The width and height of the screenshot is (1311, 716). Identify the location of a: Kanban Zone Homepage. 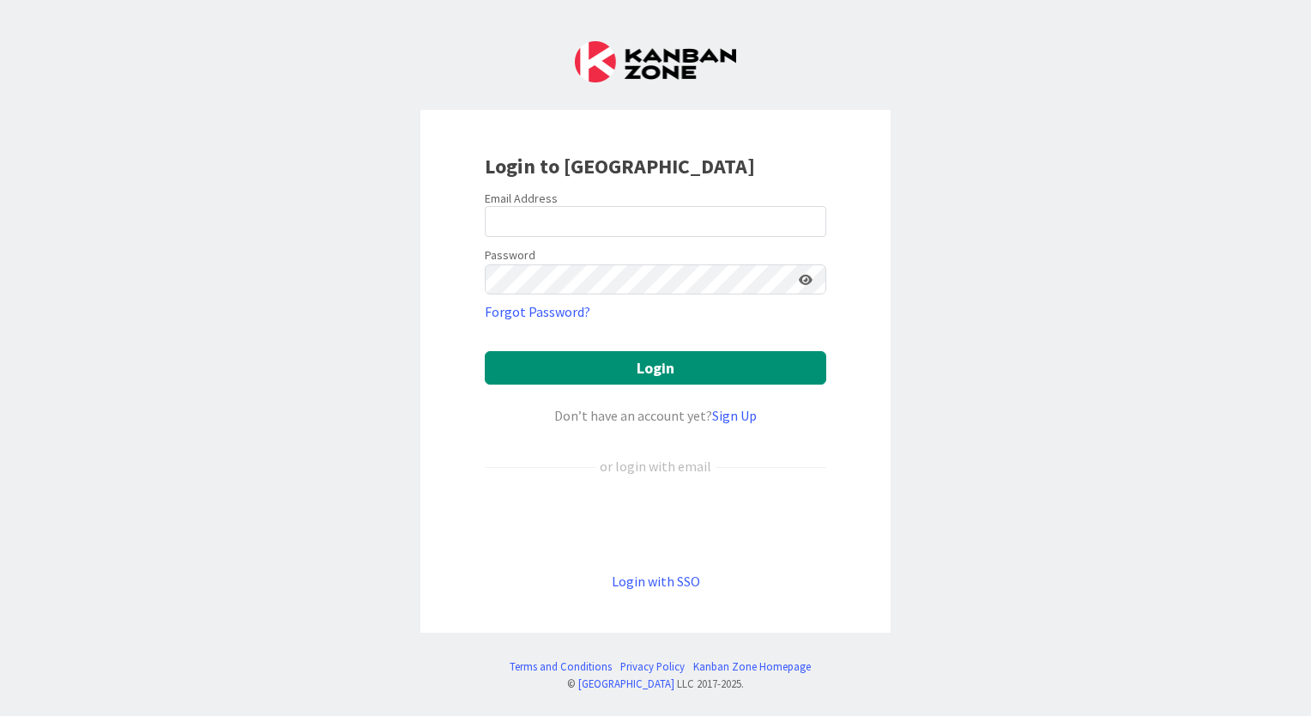
(752, 666).